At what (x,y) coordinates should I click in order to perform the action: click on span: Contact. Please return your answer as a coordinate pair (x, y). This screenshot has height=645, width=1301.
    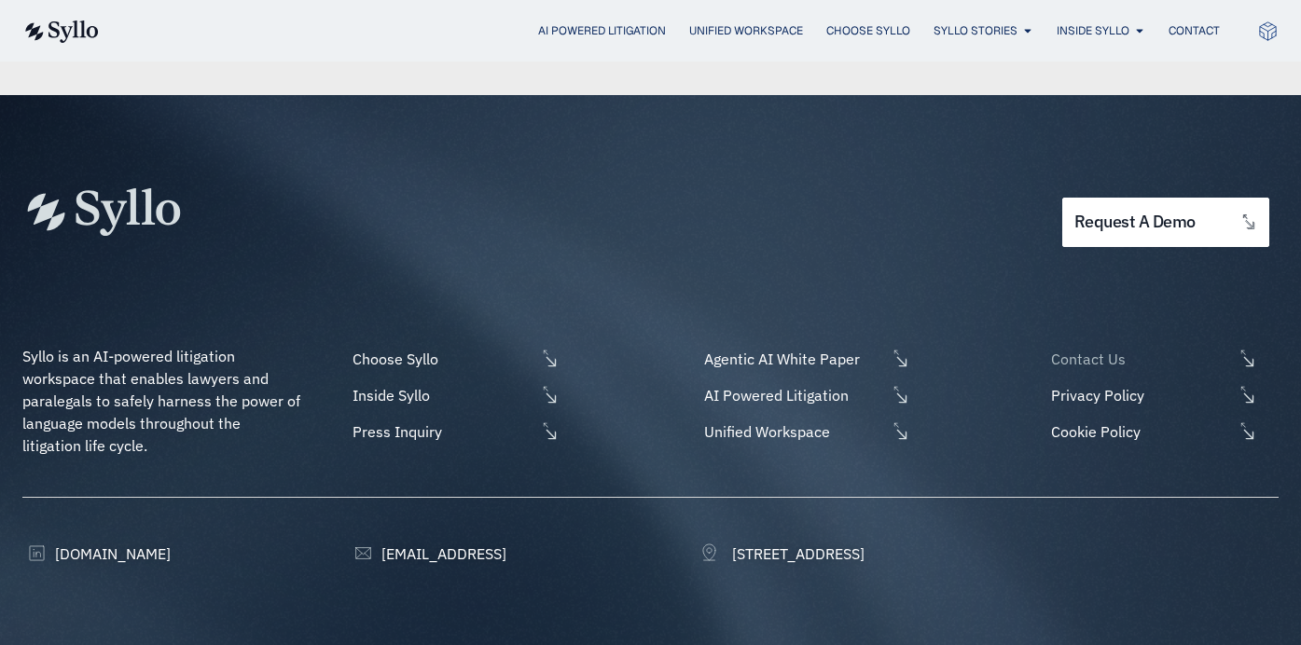
    Looking at the image, I should click on (1193, 31).